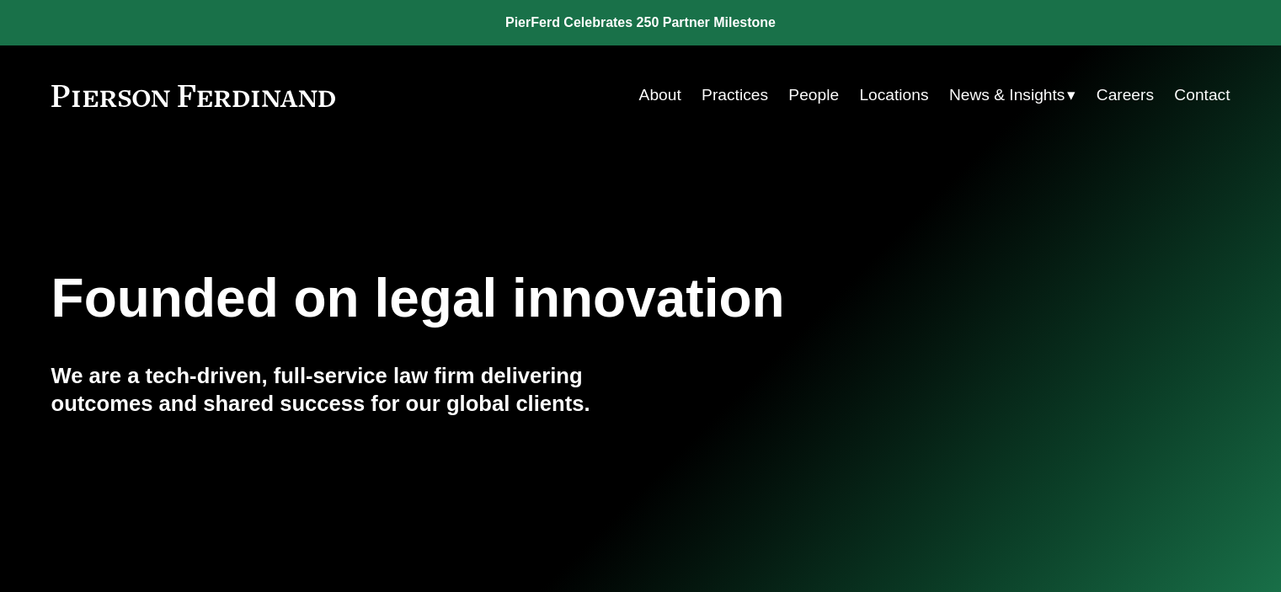 This screenshot has width=1281, height=592. I want to click on h4: We are a tech-driven, full-service law firm delivering outcomes and shared success for our global..., so click(346, 389).